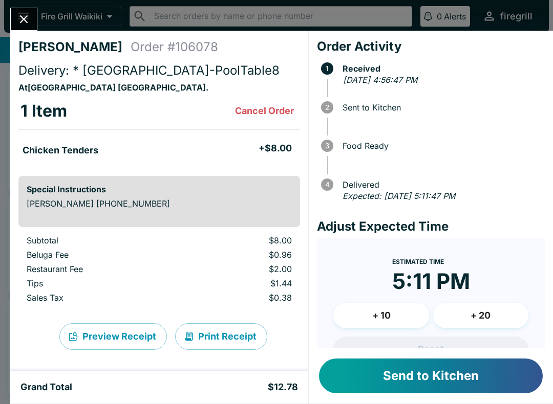 The height and width of the screenshot is (404, 553). What do you see at coordinates (275, 148) in the screenshot?
I see `h5: + $8.00` at bounding box center [275, 148].